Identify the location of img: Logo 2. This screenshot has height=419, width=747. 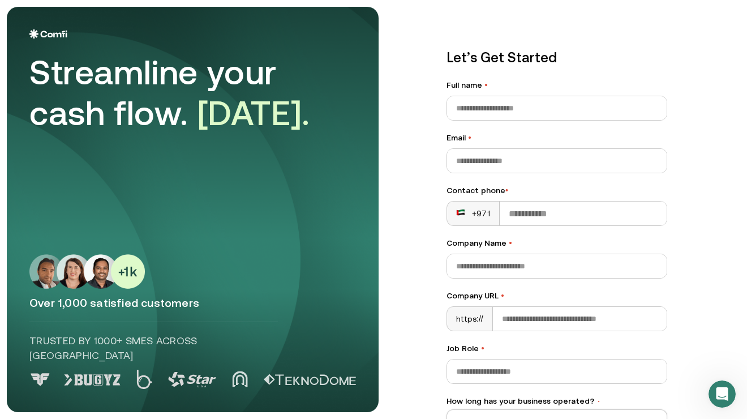
(144, 379).